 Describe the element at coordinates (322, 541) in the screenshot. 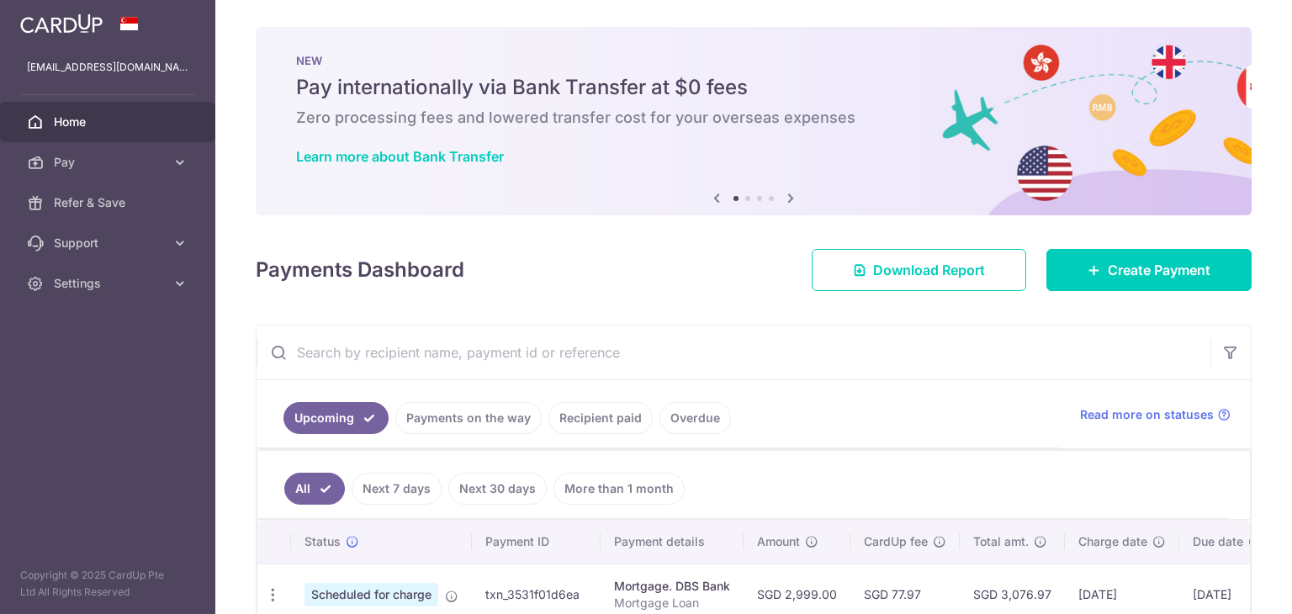

I see `span: Status` at that location.